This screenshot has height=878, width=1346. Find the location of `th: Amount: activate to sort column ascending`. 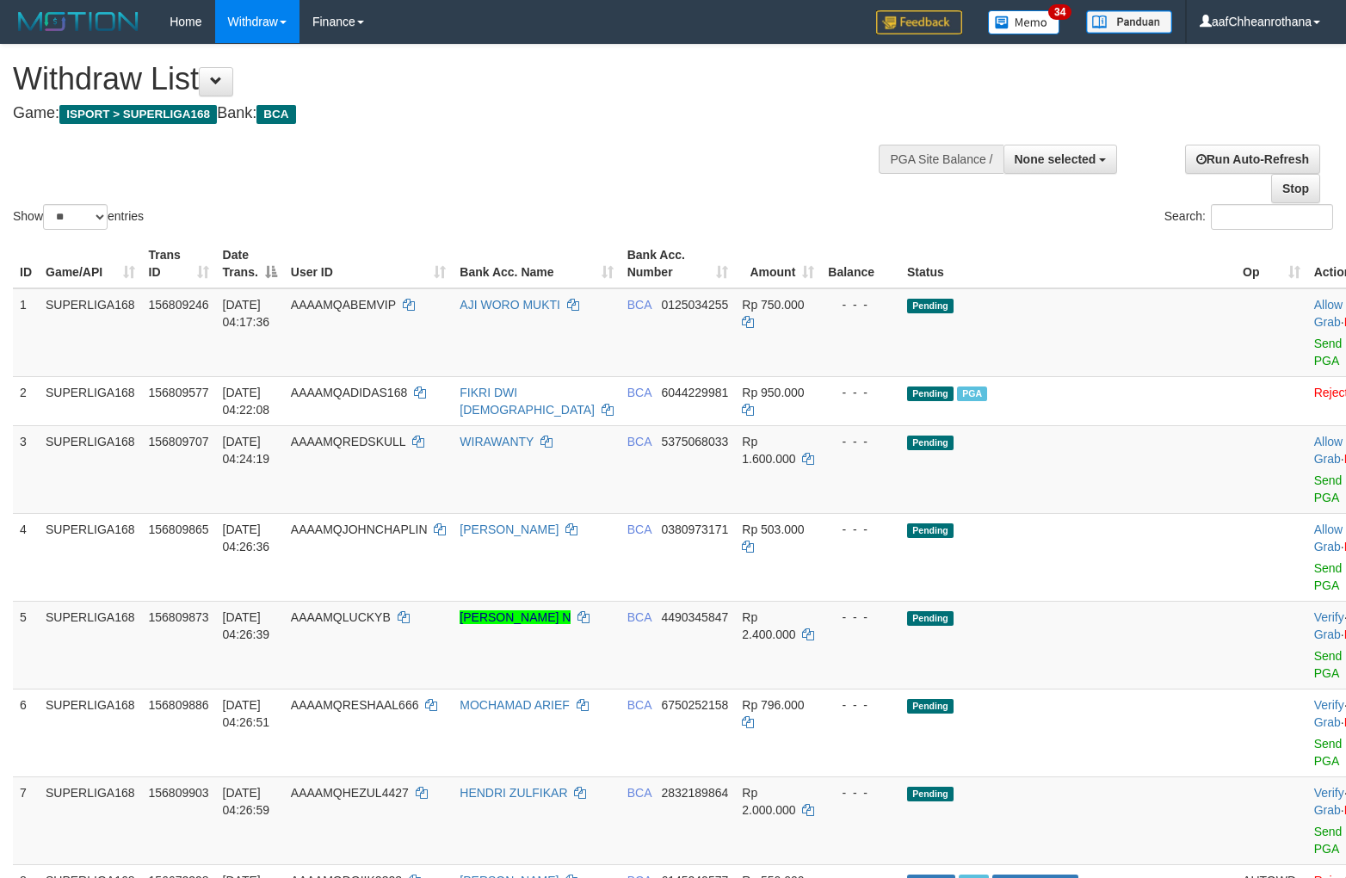

th: Amount: activate to sort column ascending is located at coordinates (778, 263).